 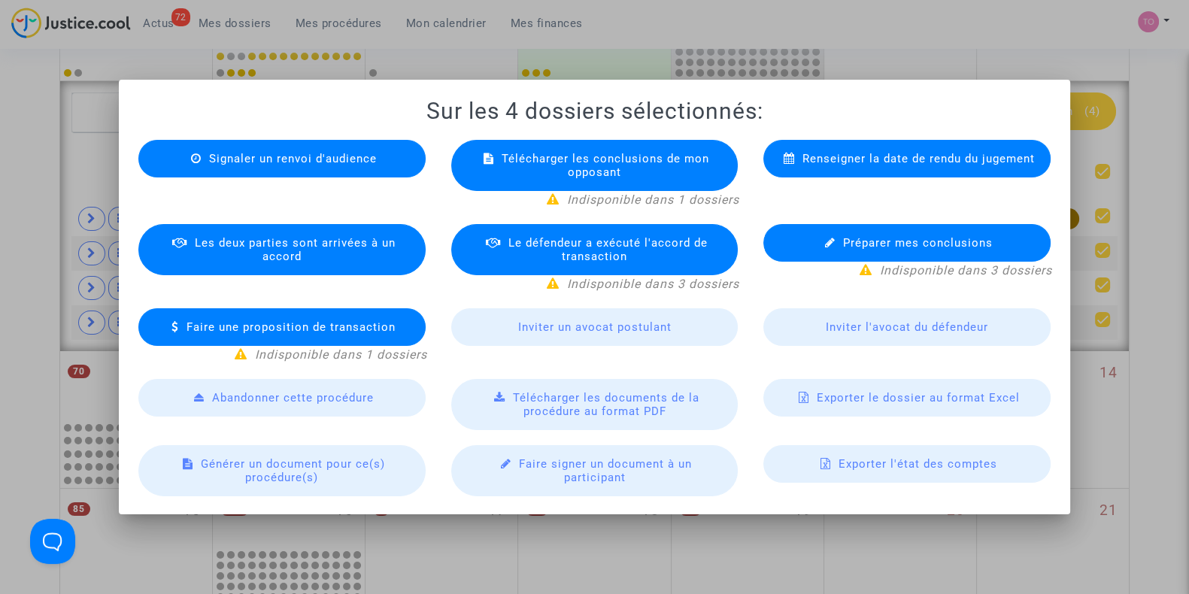 What do you see at coordinates (918, 398) in the screenshot?
I see `span: Exporter le dossier au format Excel` at bounding box center [918, 398].